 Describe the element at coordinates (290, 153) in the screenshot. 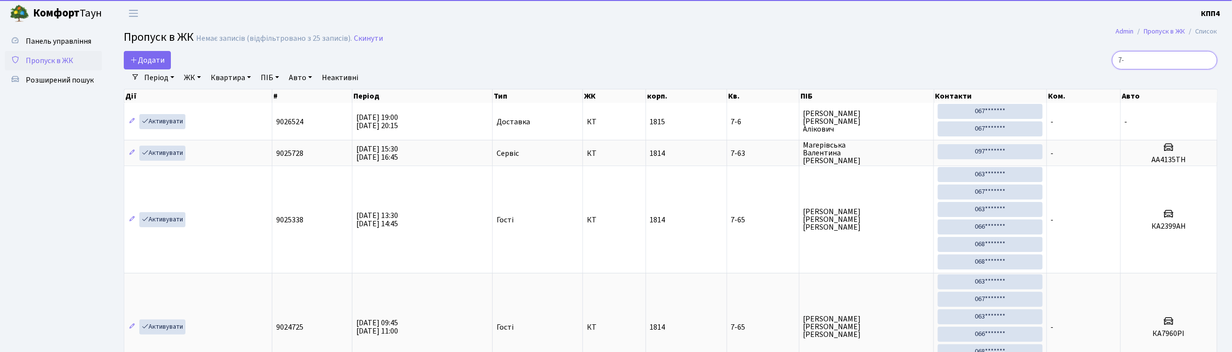

I see `span: 9025728` at that location.